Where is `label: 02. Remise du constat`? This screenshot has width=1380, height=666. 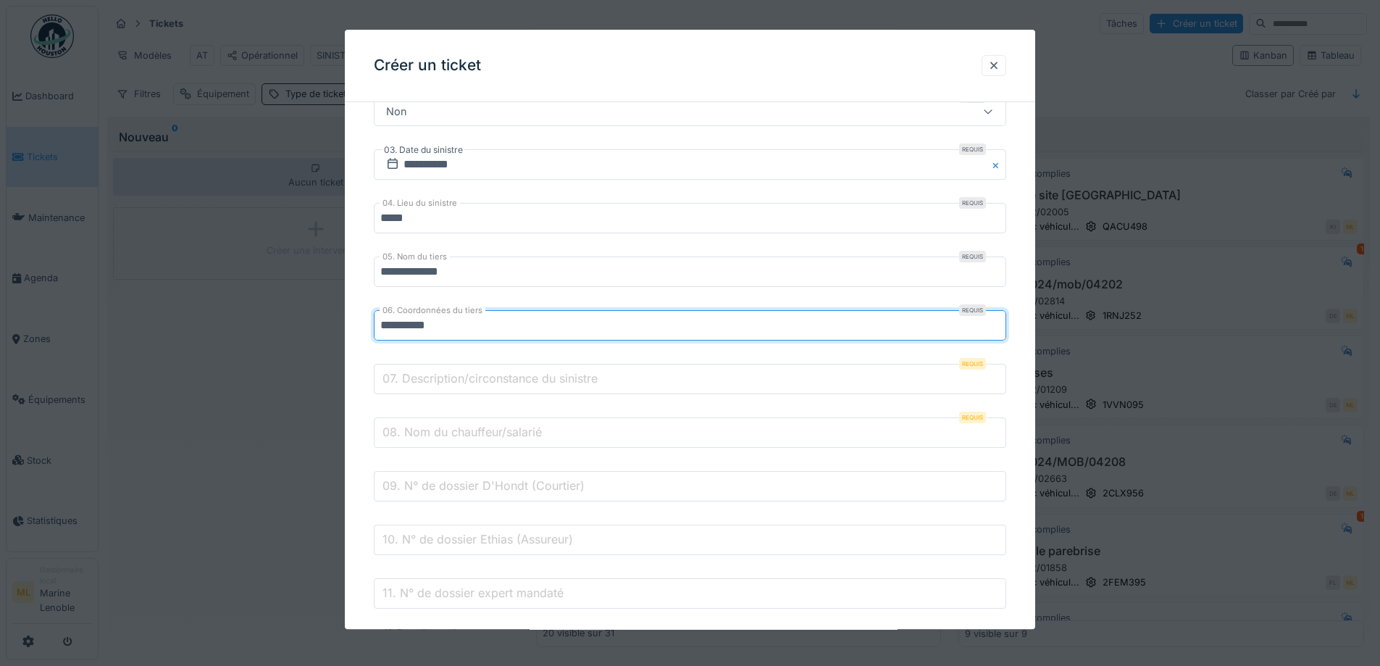
label: 02. Remise du constat is located at coordinates (426, 96).